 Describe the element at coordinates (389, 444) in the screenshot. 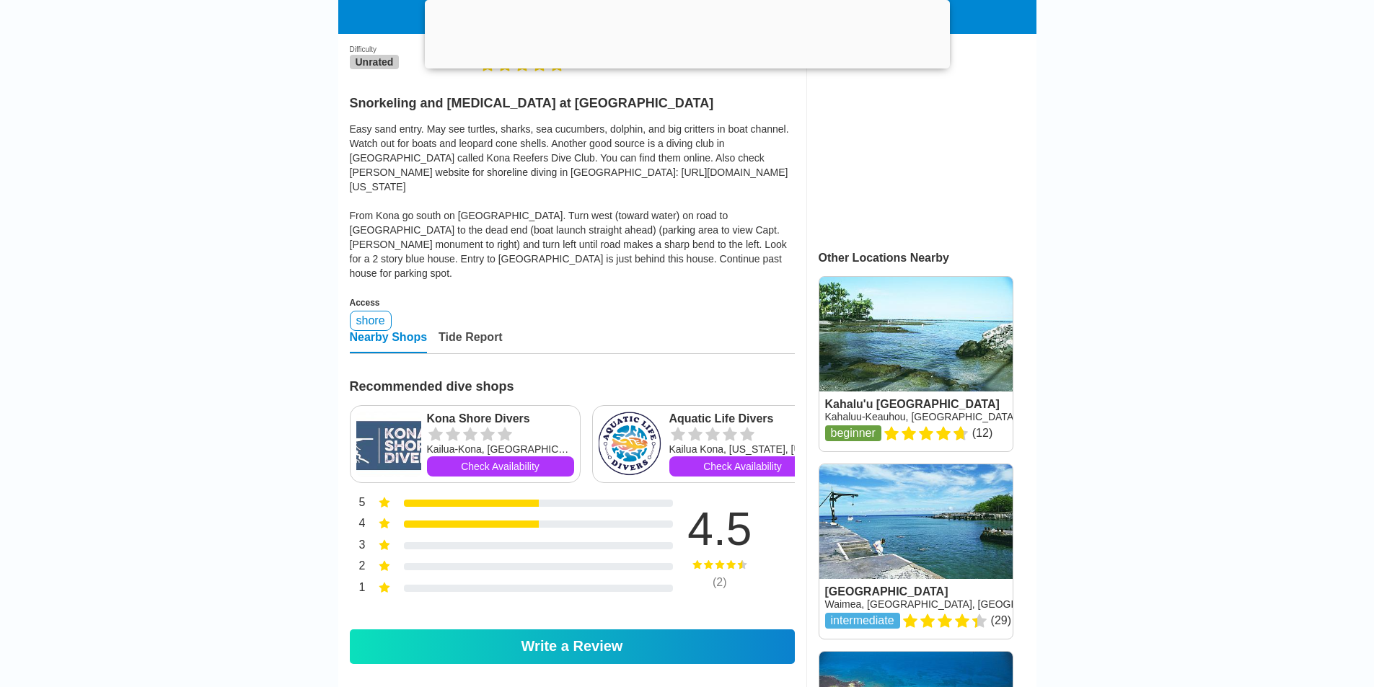

I see `img: Kona Shore Divers` at that location.